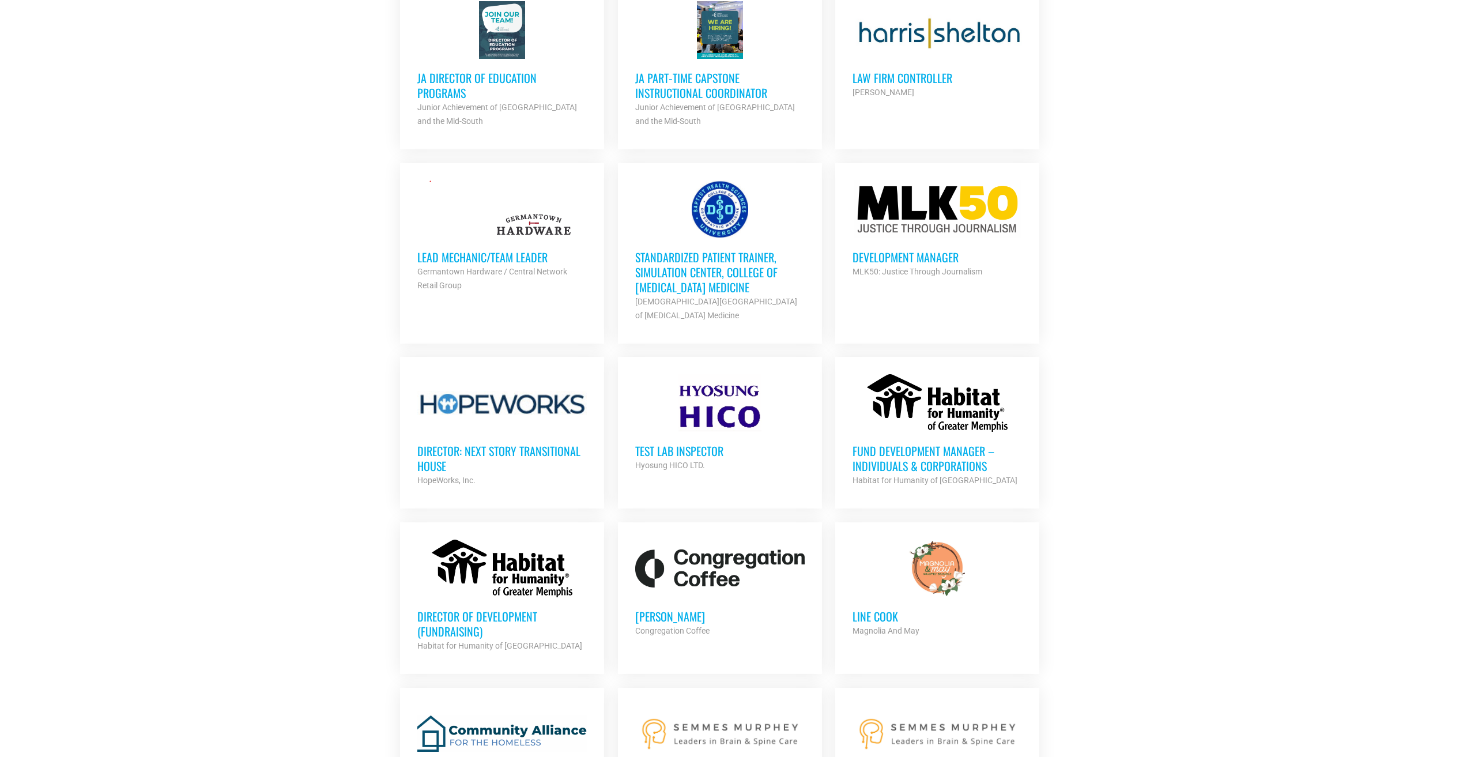 This screenshot has height=757, width=1467. Describe the element at coordinates (502, 236) in the screenshot. I see `a: Lead Mechanic/Team Leader Germantown Hardware / Central Network Retail Group` at that location.